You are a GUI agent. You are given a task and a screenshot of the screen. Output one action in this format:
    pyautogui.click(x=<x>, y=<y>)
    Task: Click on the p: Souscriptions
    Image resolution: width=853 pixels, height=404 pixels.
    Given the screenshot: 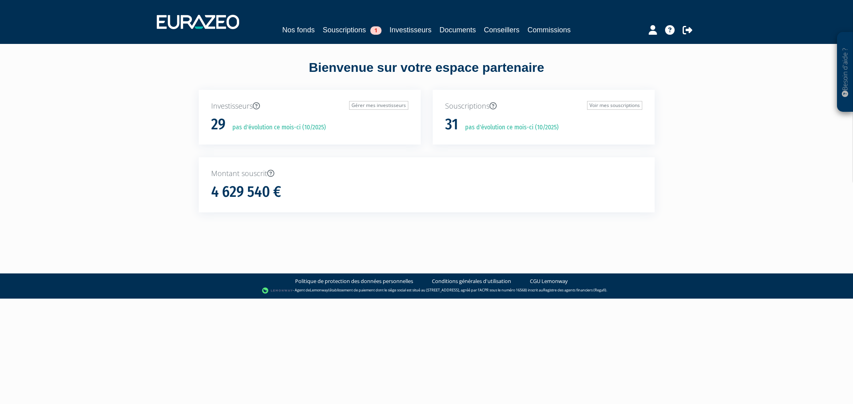 What is the action you would take?
    pyautogui.click(x=543, y=106)
    